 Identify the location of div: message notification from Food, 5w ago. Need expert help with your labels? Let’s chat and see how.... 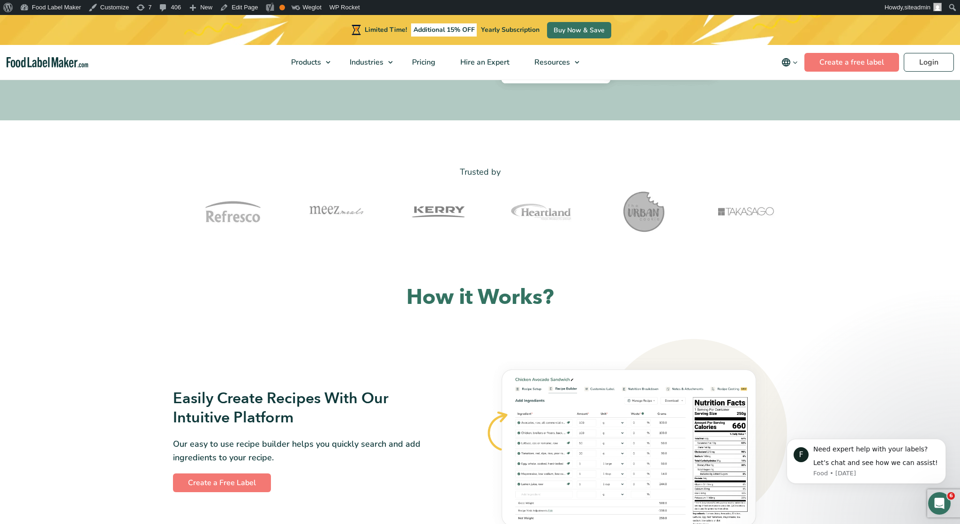
(94, 37).